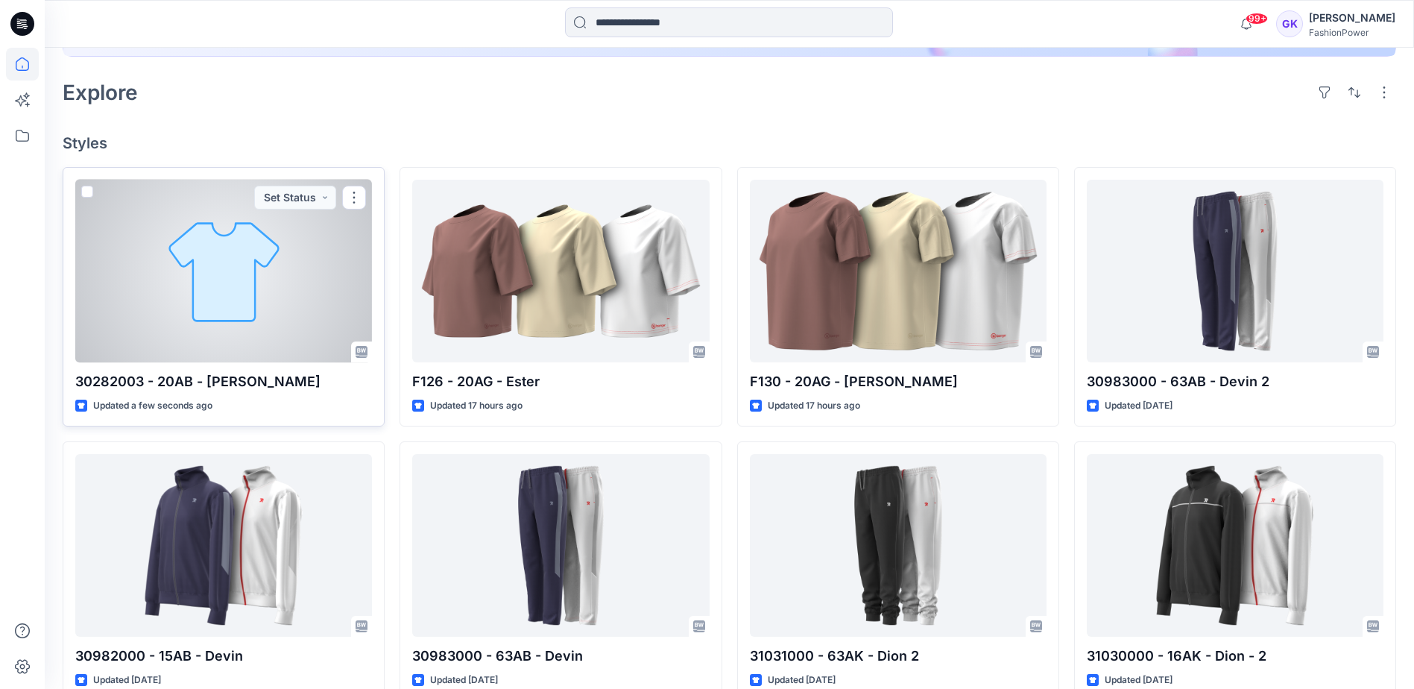 This screenshot has width=1414, height=689. Describe the element at coordinates (1257, 19) in the screenshot. I see `span: 99+` at that location.